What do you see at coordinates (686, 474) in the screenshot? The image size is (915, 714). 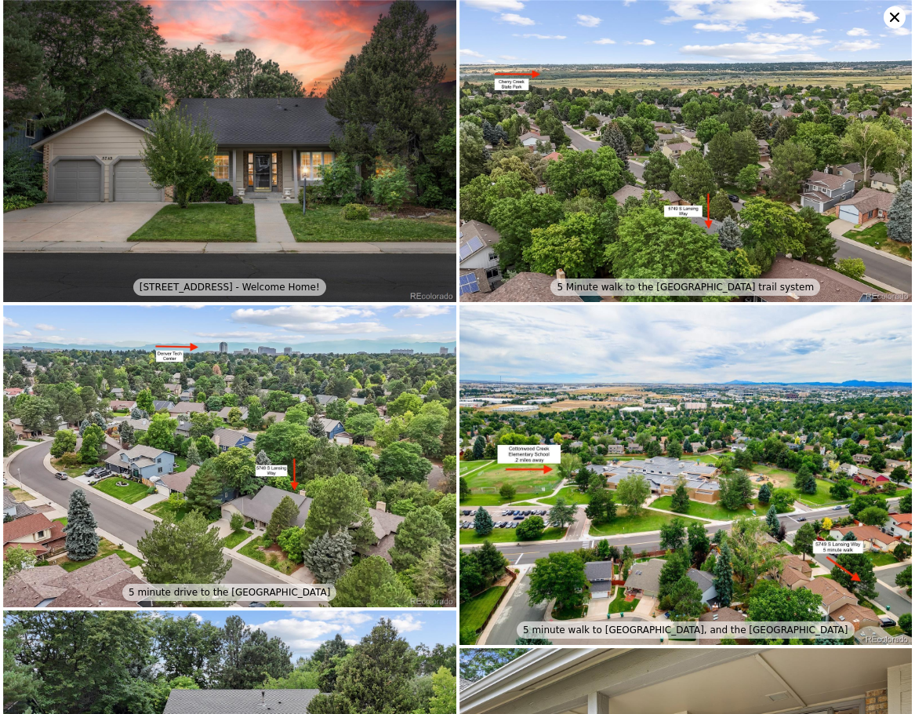 I see `img: 5 minute walk to Cottonwood Creek Elementary School, and the Cherry Creek Vista Pool` at bounding box center [686, 474].